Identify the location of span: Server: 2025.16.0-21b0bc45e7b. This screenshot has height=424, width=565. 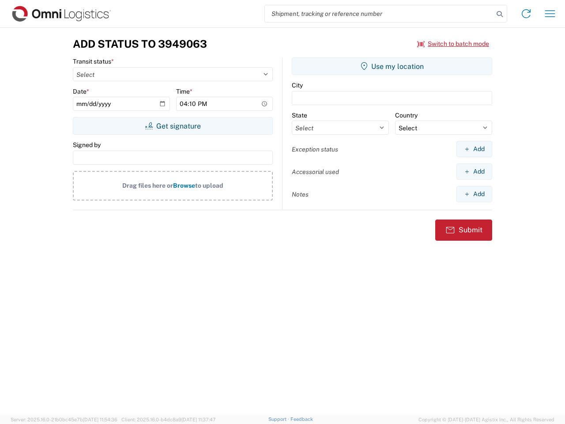
(64, 419).